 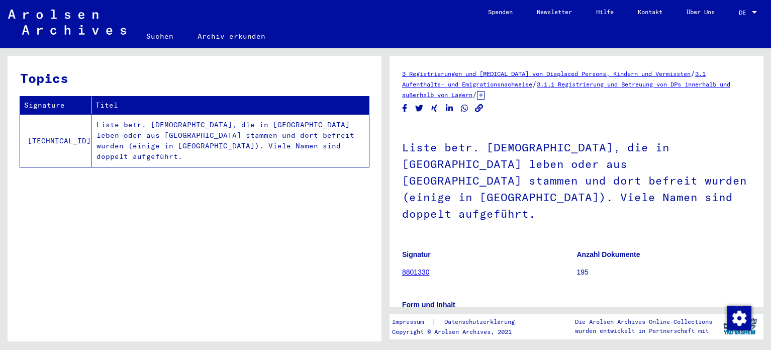 I want to click on img: Zustimmung ändern, so click(x=740, y=318).